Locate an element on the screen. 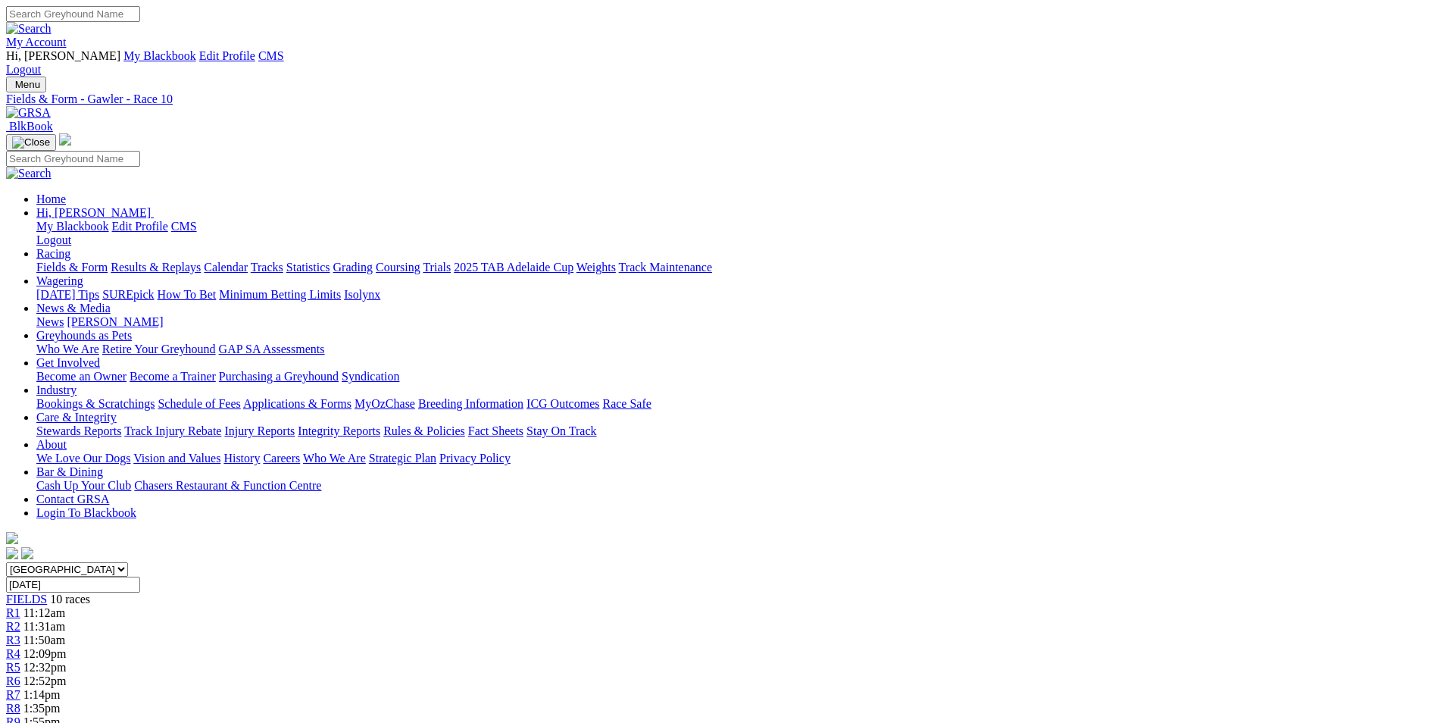 The image size is (1437, 723). span: 11:31am is located at coordinates (44, 626).